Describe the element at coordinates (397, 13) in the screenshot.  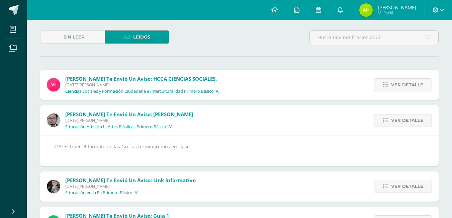
I see `span: Mi Perfil` at that location.